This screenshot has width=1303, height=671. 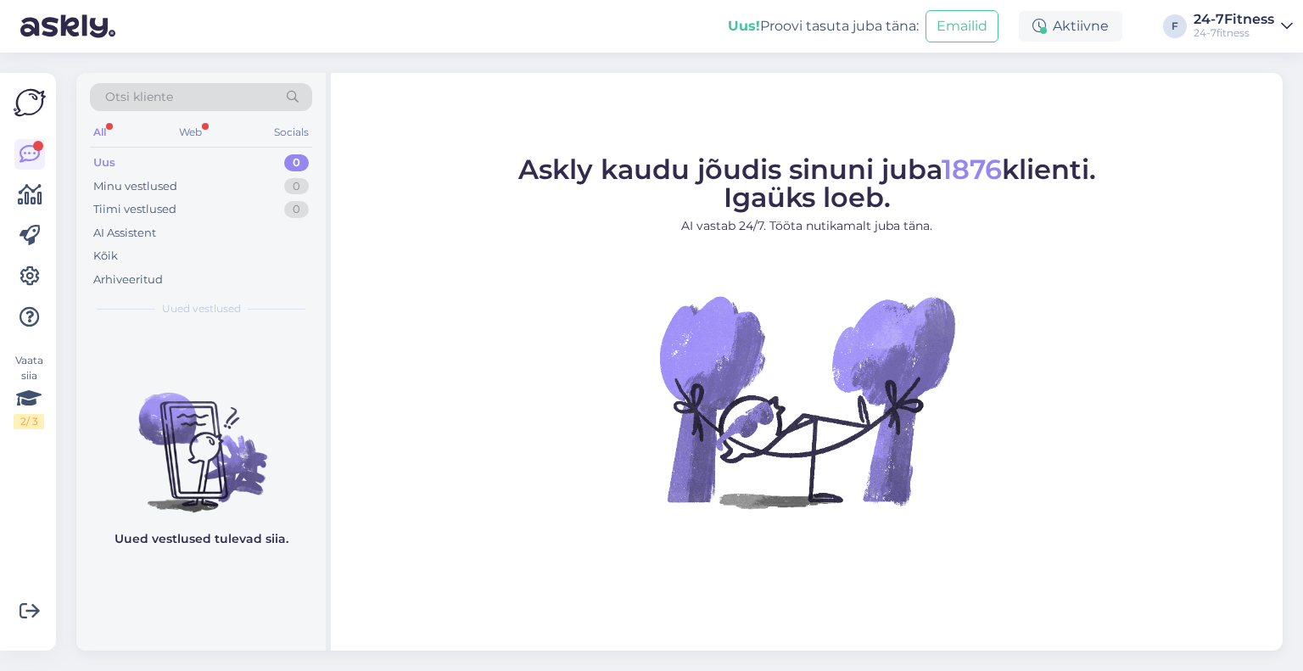 I want to click on div: 2 / 3, so click(x=29, y=422).